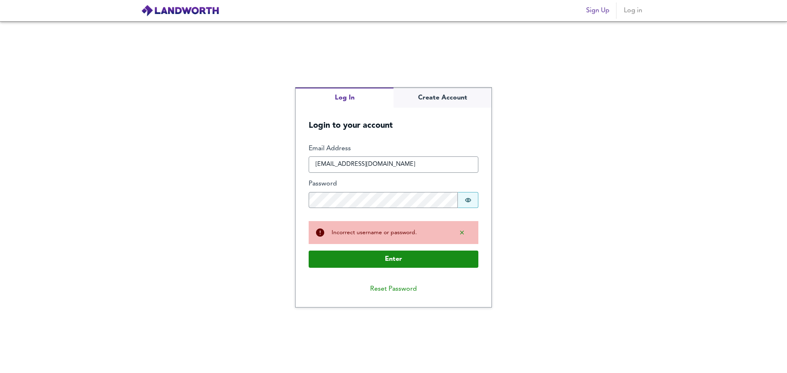 The width and height of the screenshot is (787, 373). I want to click on label: Password, so click(393, 184).